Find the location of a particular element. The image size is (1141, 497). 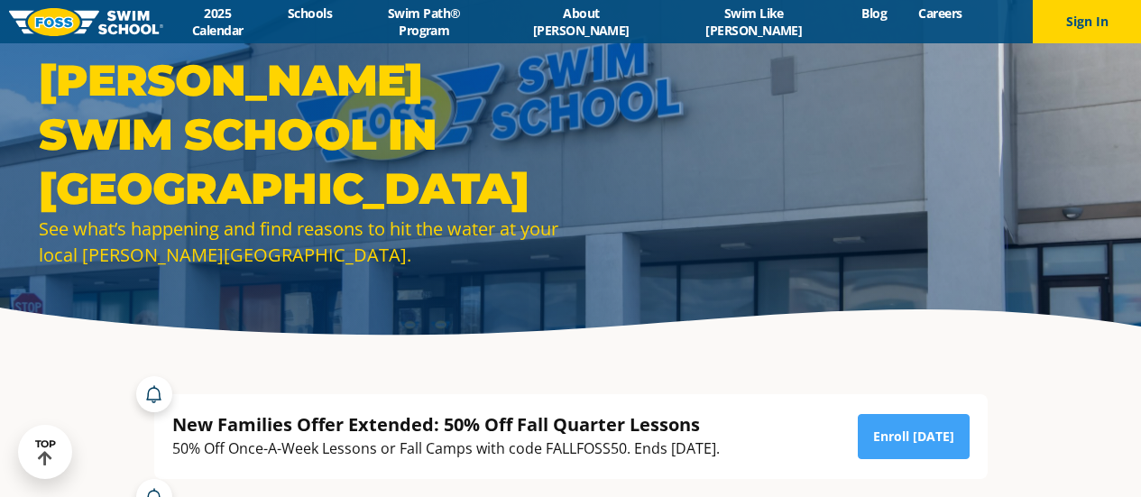

a: Blog is located at coordinates (874, 13).